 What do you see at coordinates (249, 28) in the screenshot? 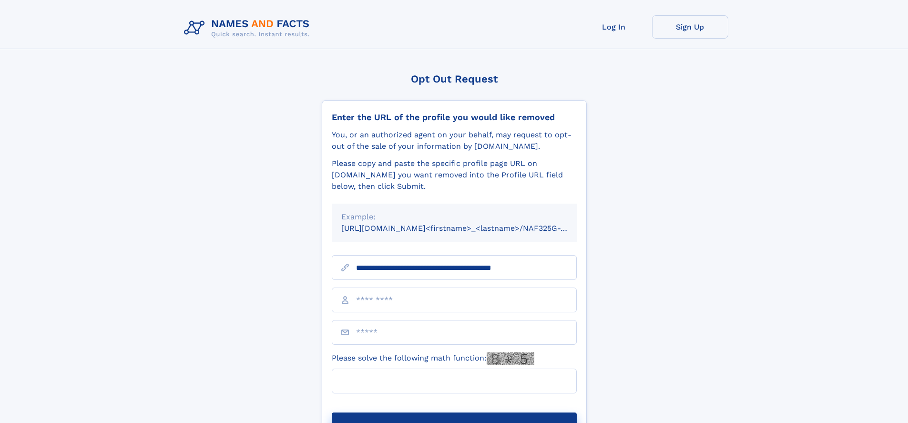
I see `img: Logo Names and Facts` at bounding box center [249, 28].